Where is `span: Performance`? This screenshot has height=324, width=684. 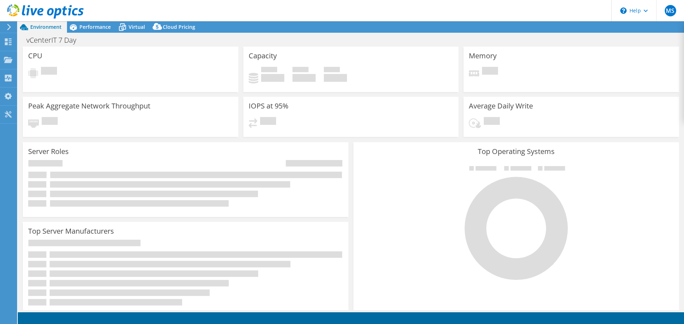 span: Performance is located at coordinates (95, 27).